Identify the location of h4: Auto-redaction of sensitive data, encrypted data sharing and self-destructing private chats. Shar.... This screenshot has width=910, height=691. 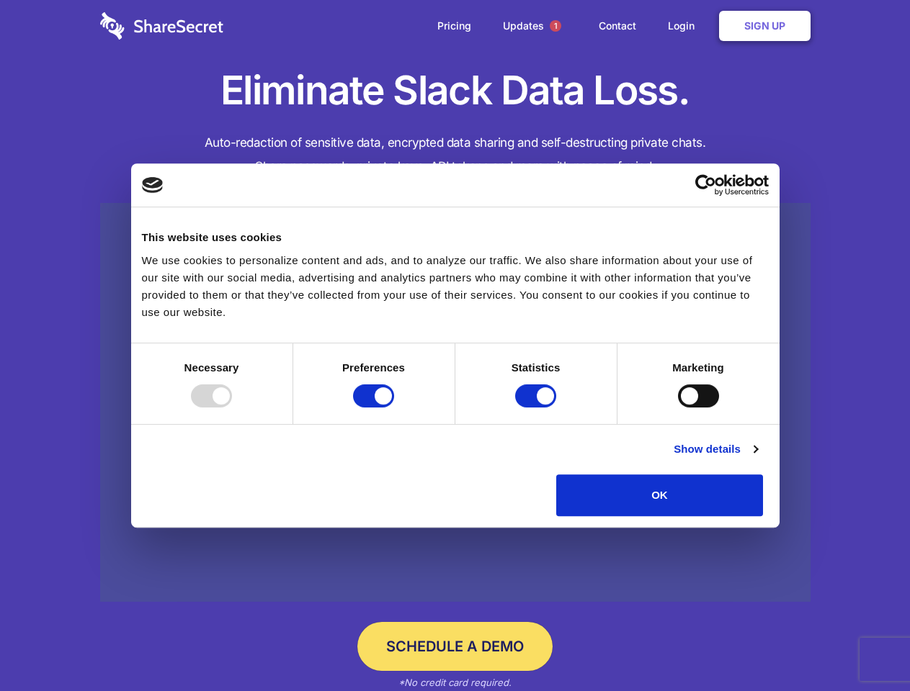
(455, 155).